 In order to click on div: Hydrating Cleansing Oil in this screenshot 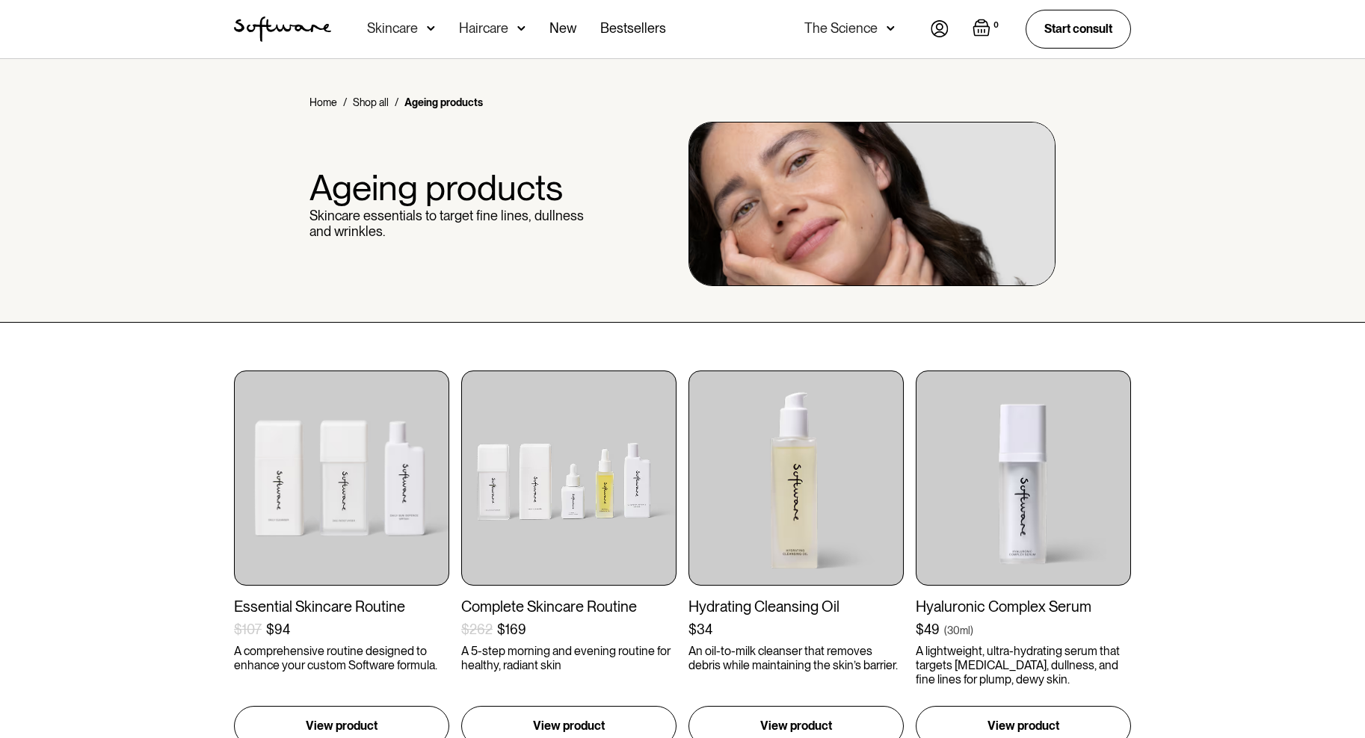, I will do `click(796, 607)`.